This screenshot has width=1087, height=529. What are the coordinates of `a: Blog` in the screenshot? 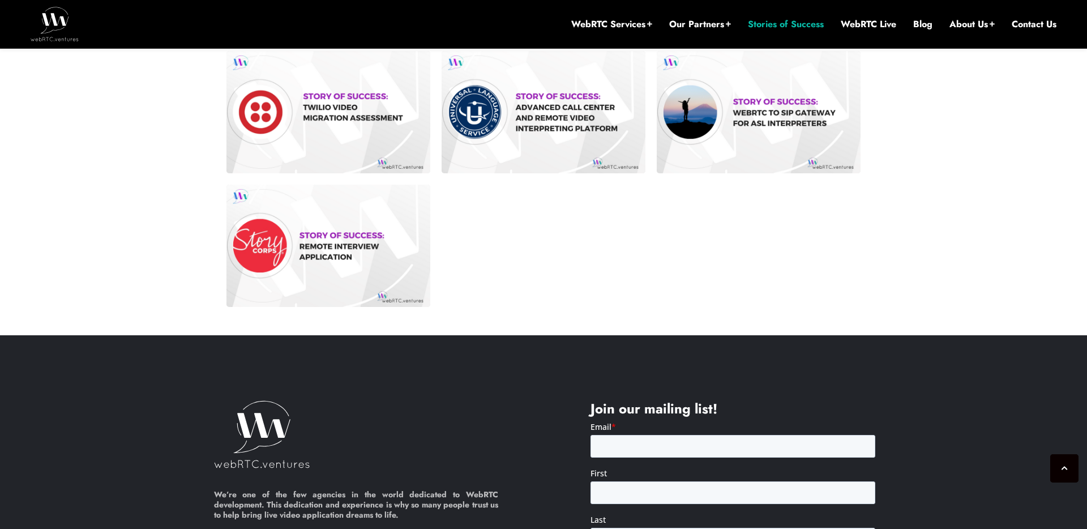 It's located at (923, 24).